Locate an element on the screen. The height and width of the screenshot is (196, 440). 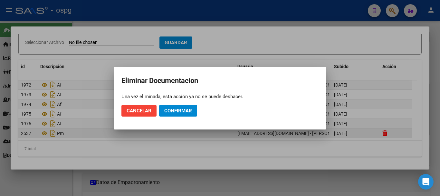
span: Confirmar is located at coordinates (178, 111).